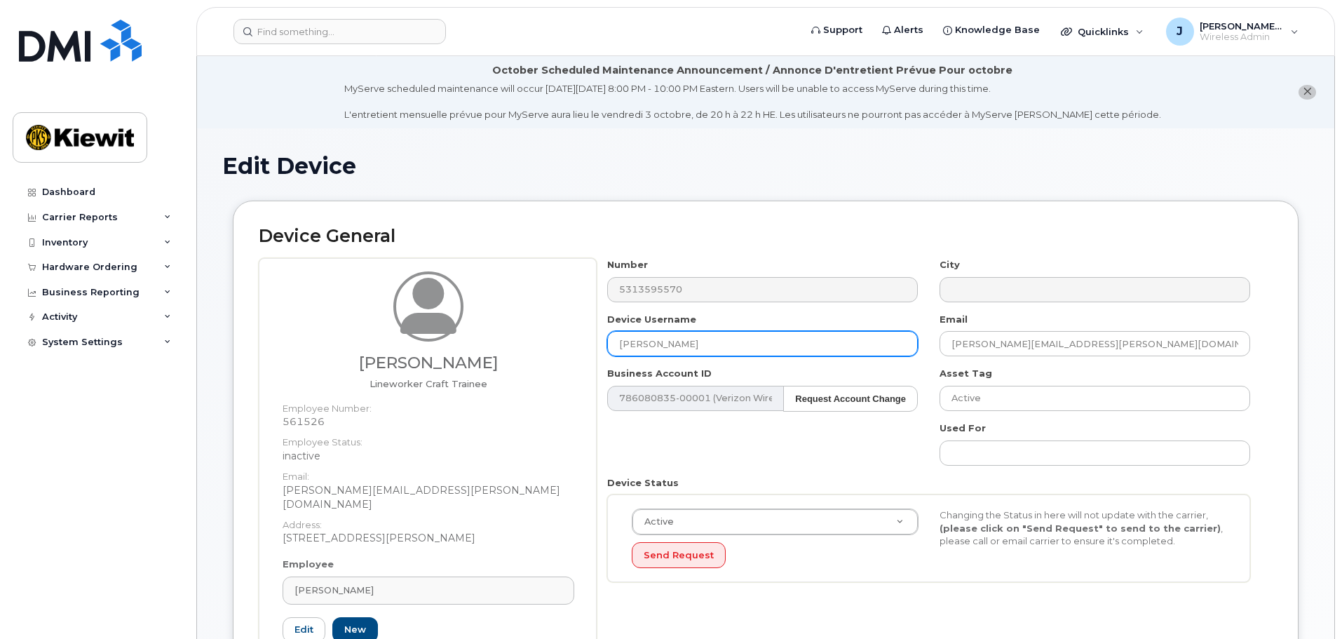 This screenshot has height=639, width=1342. I want to click on label: Device Username, so click(651, 319).